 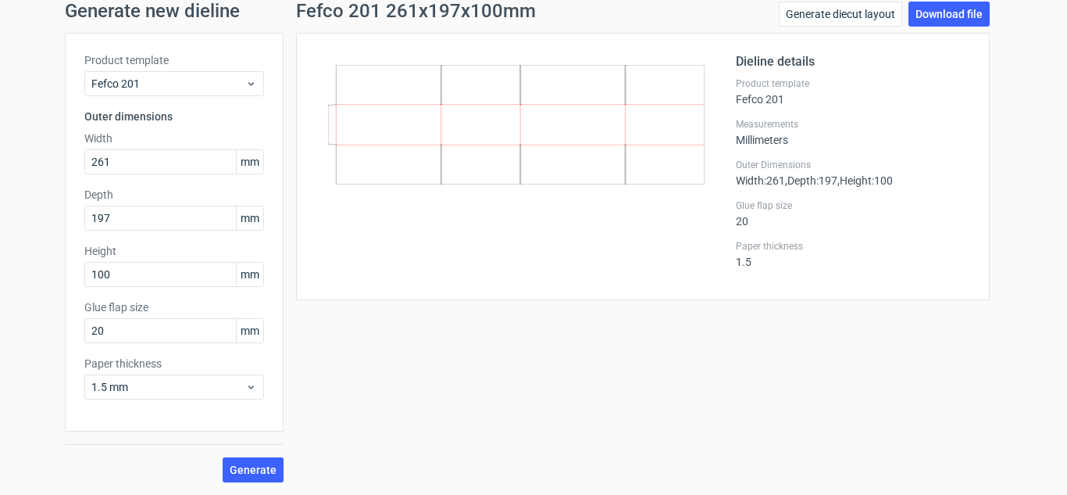 What do you see at coordinates (853, 62) in the screenshot?
I see `h2: Dieline details` at bounding box center [853, 62].